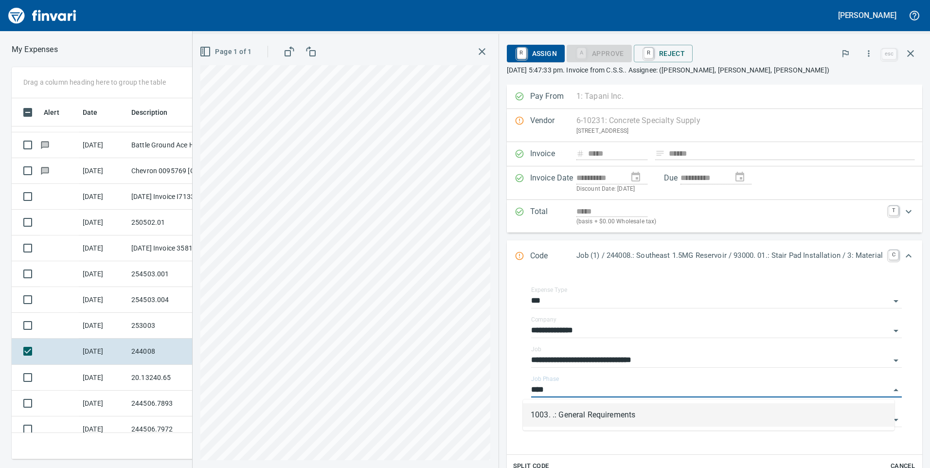 The width and height of the screenshot is (930, 468). I want to click on p: Code, so click(553, 256).